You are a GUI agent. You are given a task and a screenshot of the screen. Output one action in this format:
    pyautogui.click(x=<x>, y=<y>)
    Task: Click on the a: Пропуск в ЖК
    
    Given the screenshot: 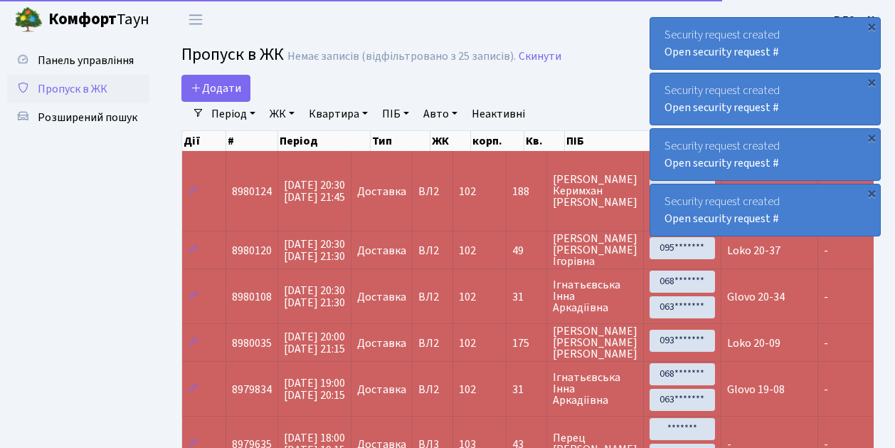 What is the action you would take?
    pyautogui.click(x=78, y=89)
    